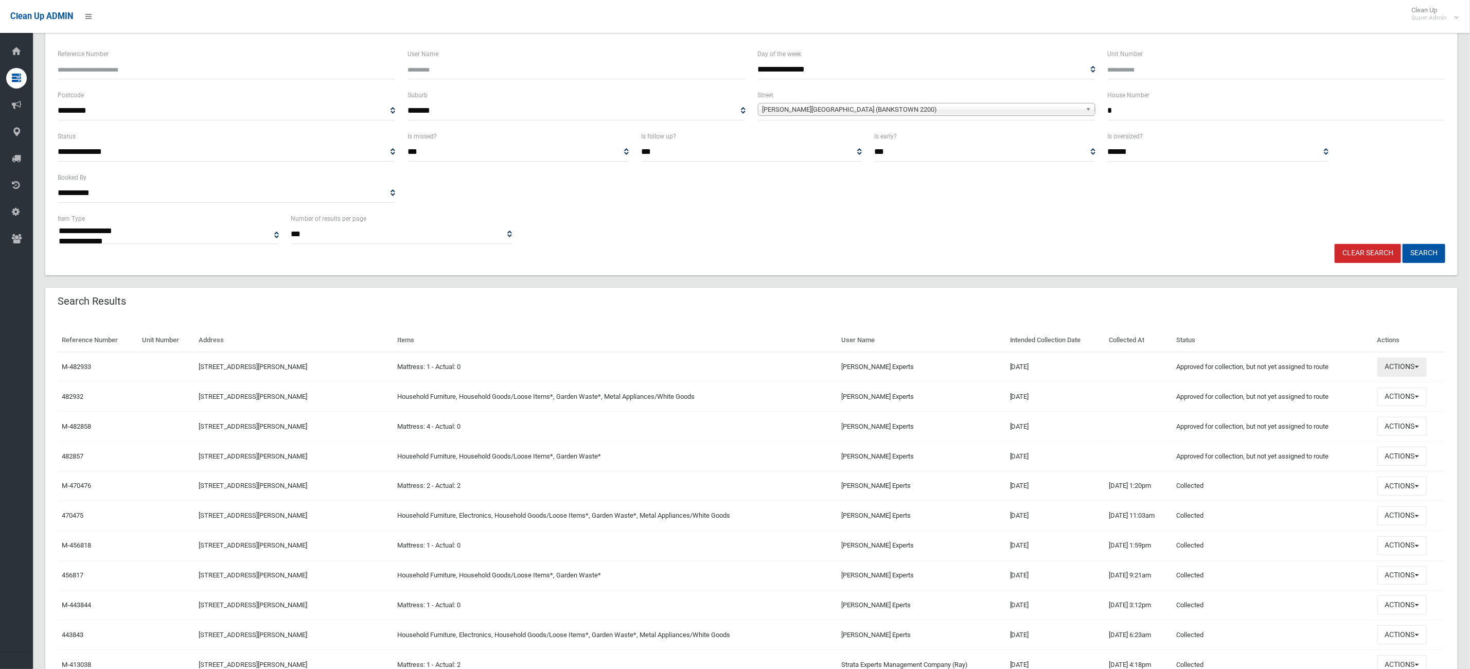 This screenshot has height=669, width=1470. I want to click on label: Suburb, so click(417, 95).